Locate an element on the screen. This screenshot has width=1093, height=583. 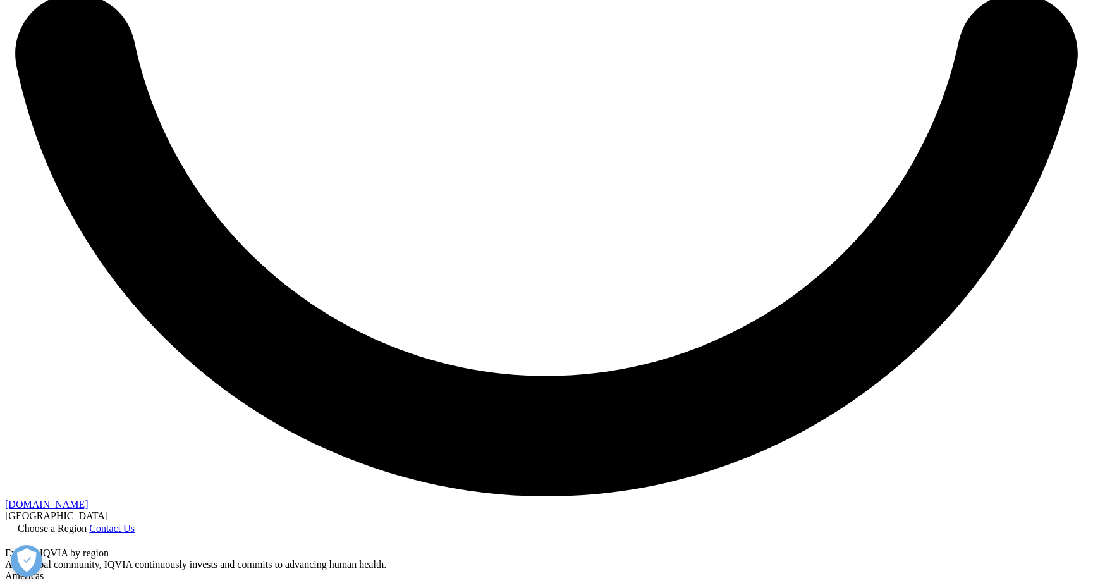
div: Explore IQVIA by region is located at coordinates (546, 553).